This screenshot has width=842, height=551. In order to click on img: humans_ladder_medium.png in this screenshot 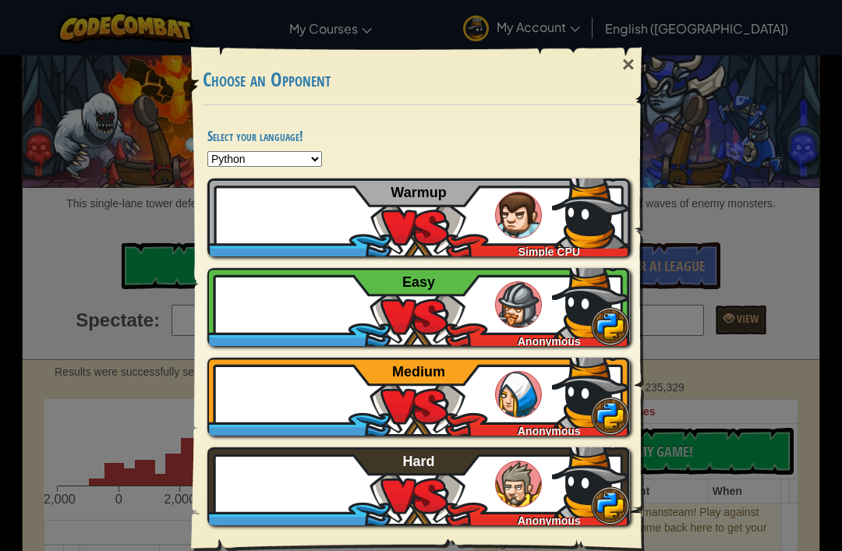, I will do `click(519, 395)`.